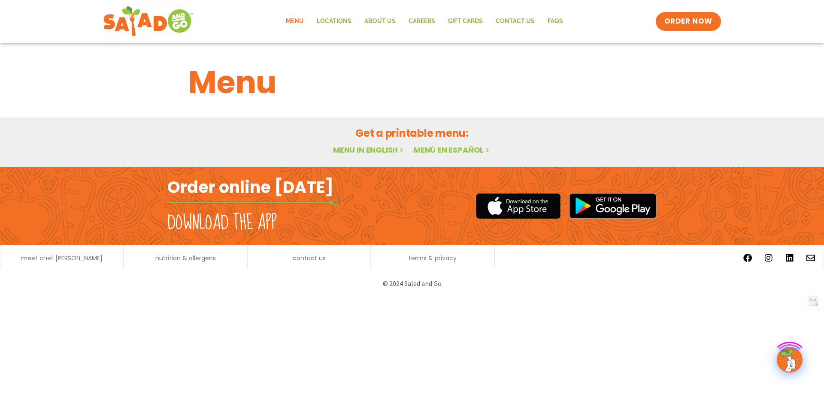  Describe the element at coordinates (412, 82) in the screenshot. I see `h1: Menu` at that location.